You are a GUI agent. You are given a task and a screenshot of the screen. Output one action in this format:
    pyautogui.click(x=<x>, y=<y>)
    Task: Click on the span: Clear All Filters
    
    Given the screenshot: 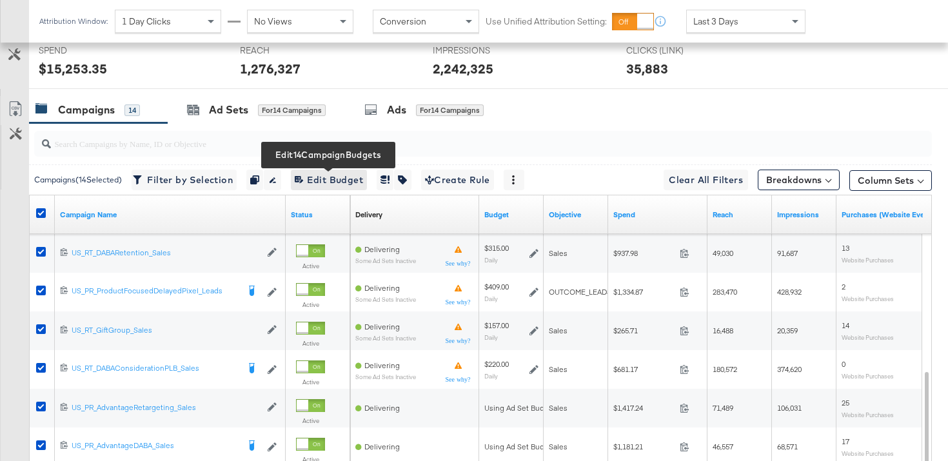 What is the action you would take?
    pyautogui.click(x=705, y=180)
    